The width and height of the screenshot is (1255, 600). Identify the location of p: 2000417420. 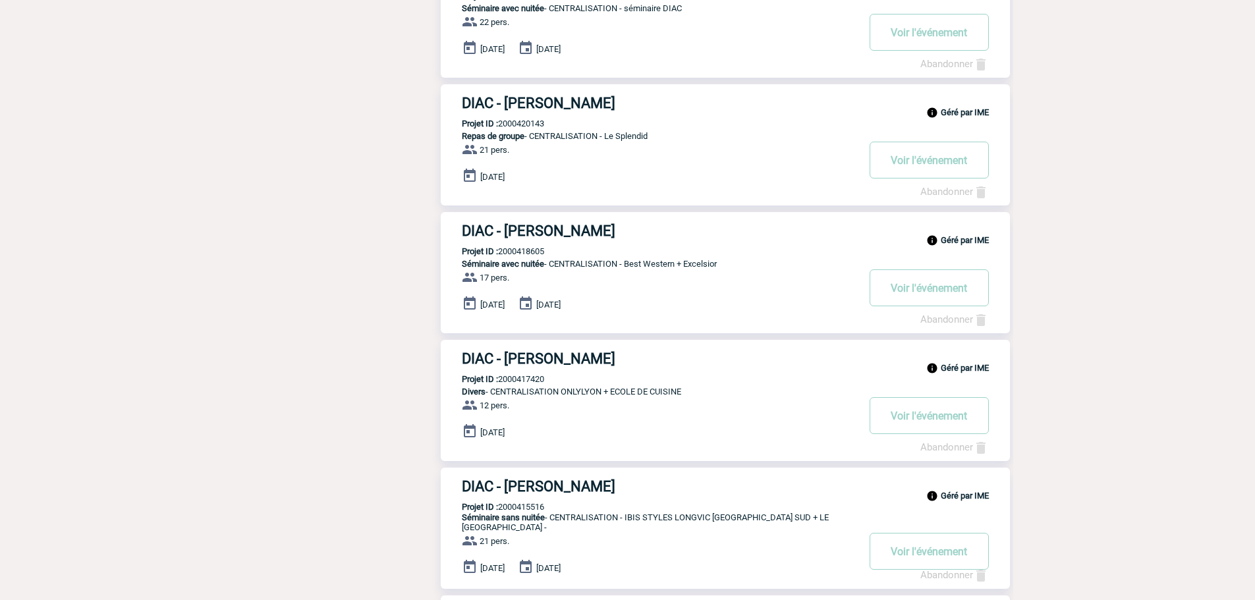
(492, 379).